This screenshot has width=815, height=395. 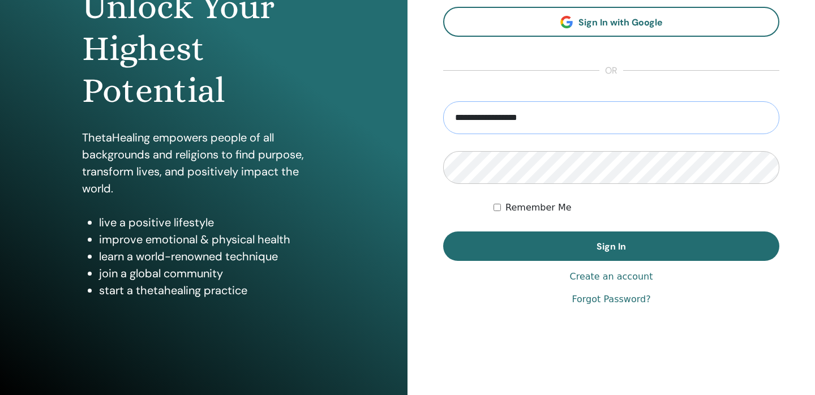 I want to click on li: improve emotional & physical health, so click(x=212, y=239).